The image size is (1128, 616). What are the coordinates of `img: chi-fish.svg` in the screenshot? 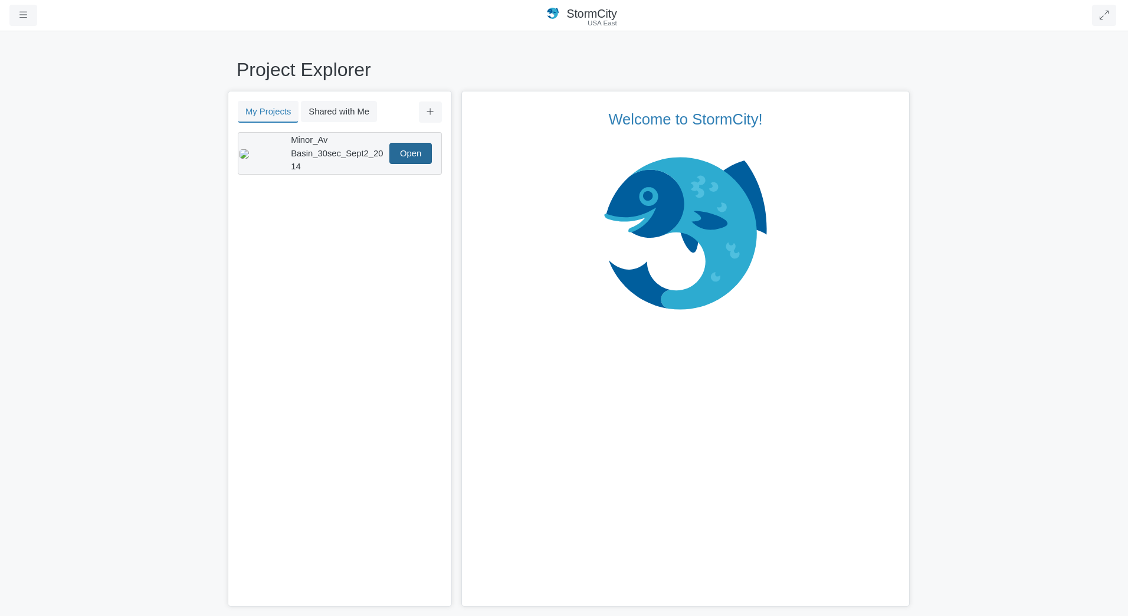 It's located at (685, 233).